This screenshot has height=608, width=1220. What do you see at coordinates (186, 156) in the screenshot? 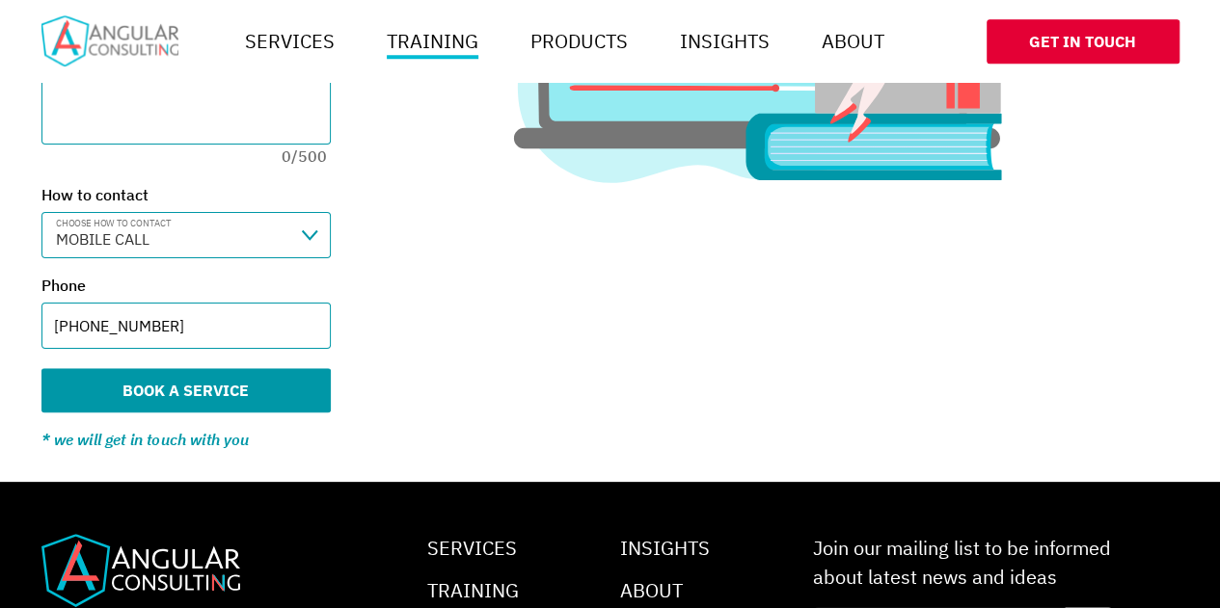
I see `div: 0/500` at bounding box center [186, 156].